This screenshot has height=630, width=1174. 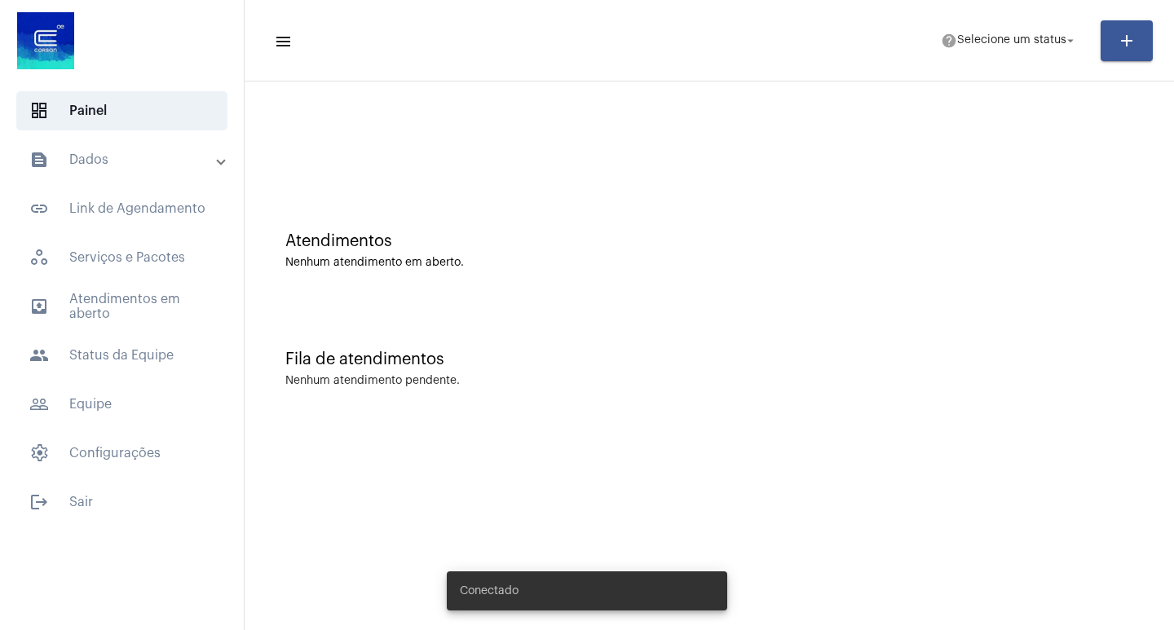 I want to click on mat-icon: help, so click(x=949, y=41).